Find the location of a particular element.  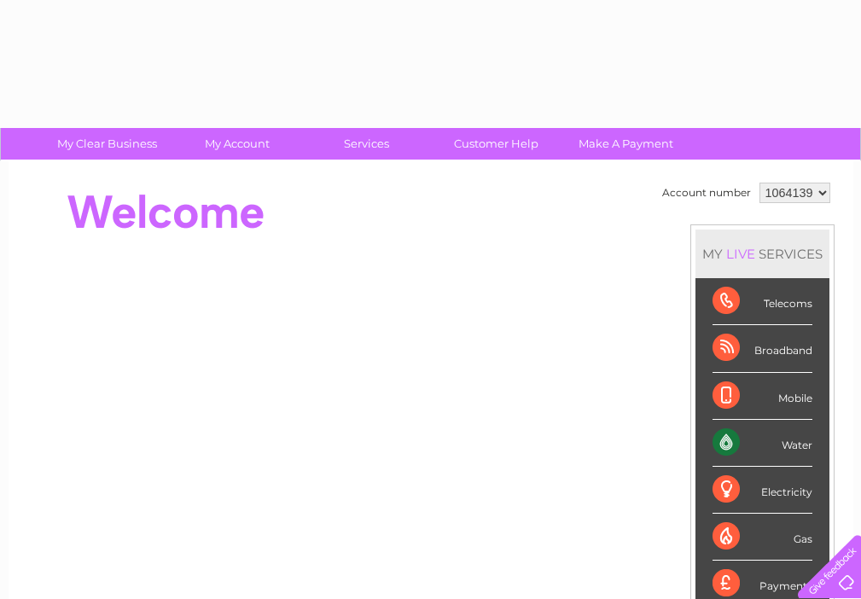

a: Services is located at coordinates (366, 143).